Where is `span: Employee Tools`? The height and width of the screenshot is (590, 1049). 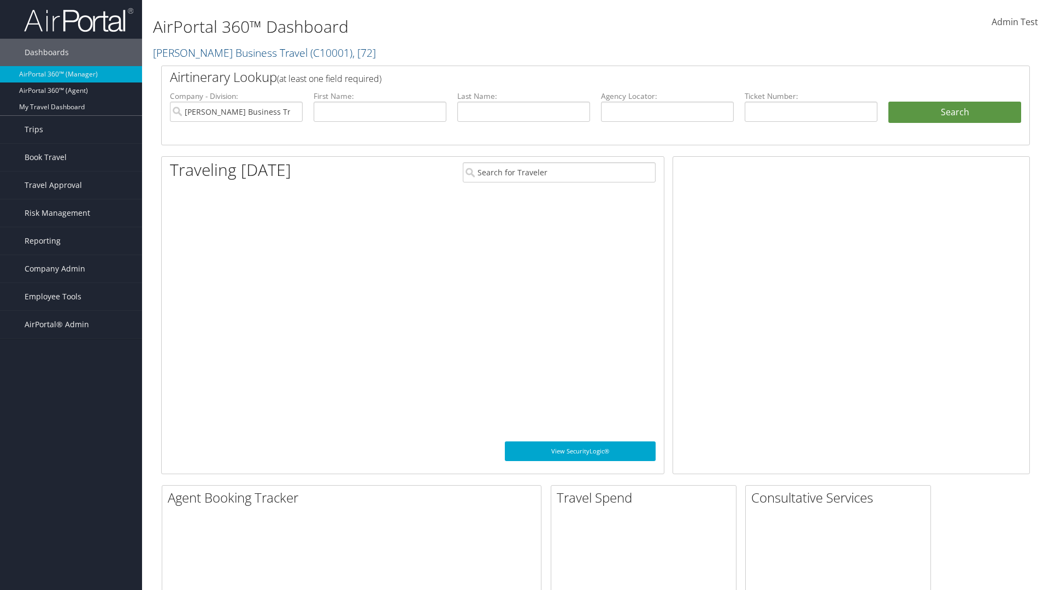 span: Employee Tools is located at coordinates (53, 297).